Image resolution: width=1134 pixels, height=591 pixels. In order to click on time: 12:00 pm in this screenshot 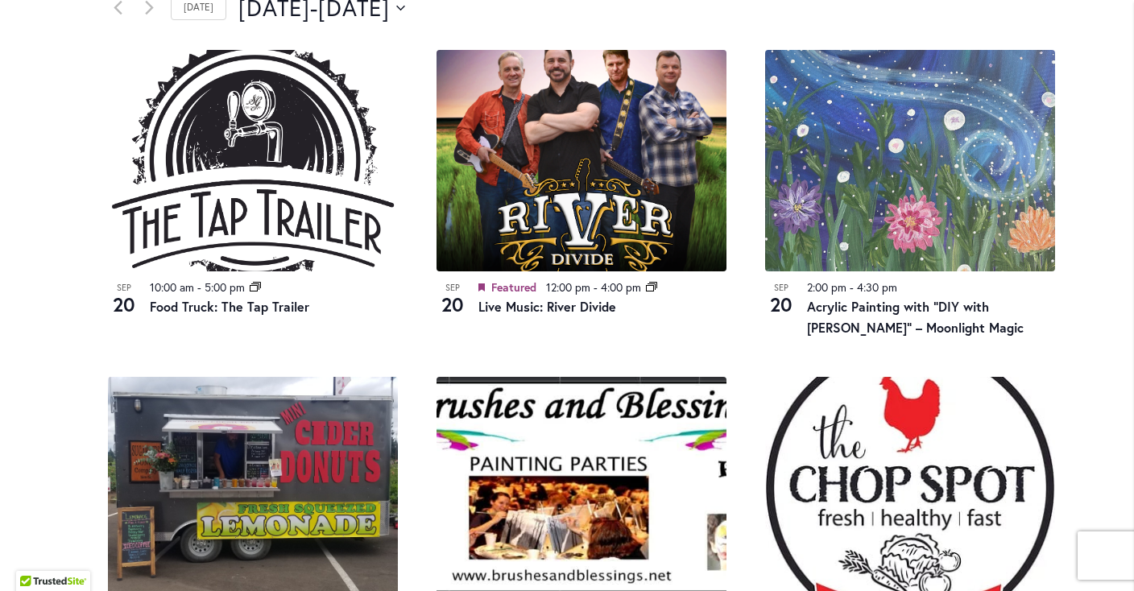, I will do `click(568, 287)`.